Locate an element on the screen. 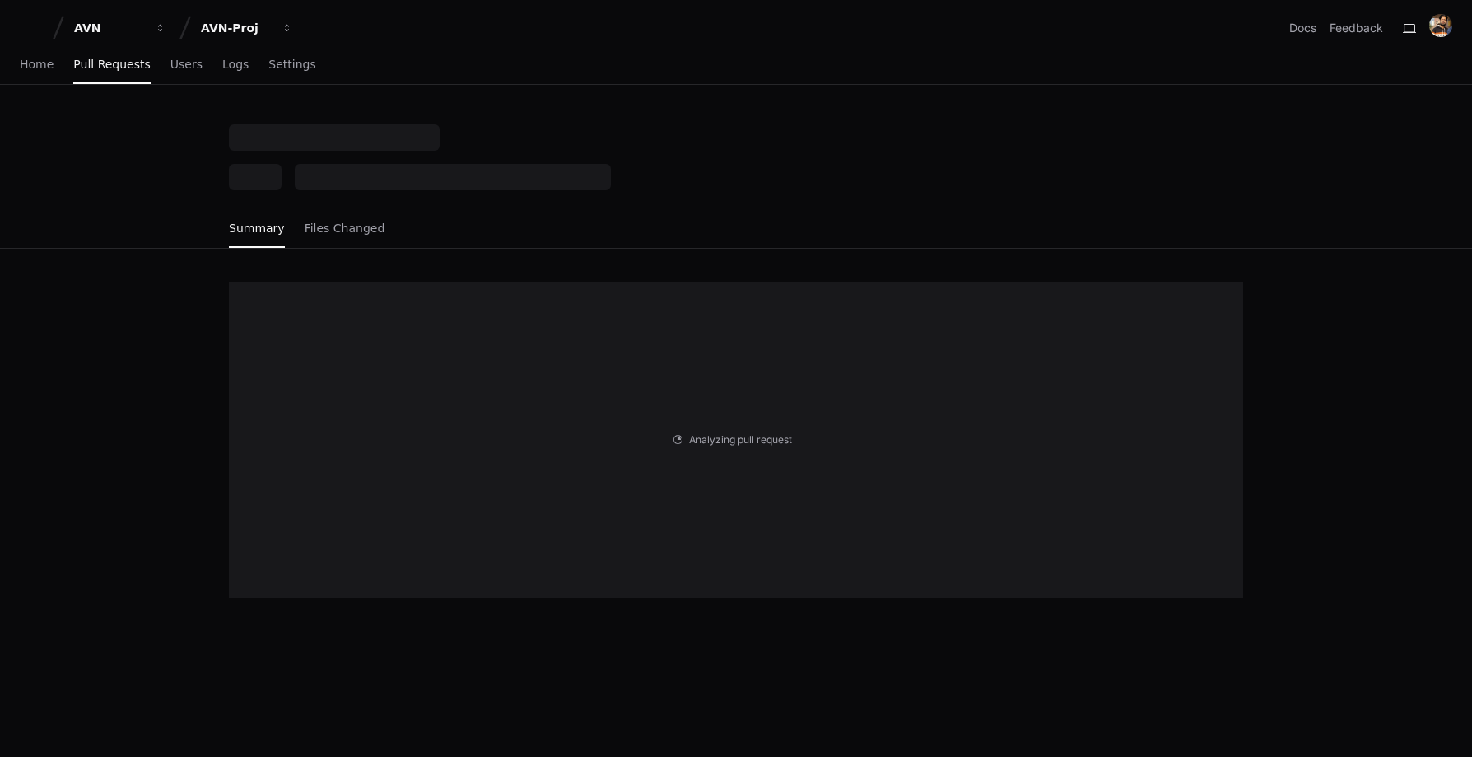 The width and height of the screenshot is (1472, 757). a: Docs is located at coordinates (1302, 28).